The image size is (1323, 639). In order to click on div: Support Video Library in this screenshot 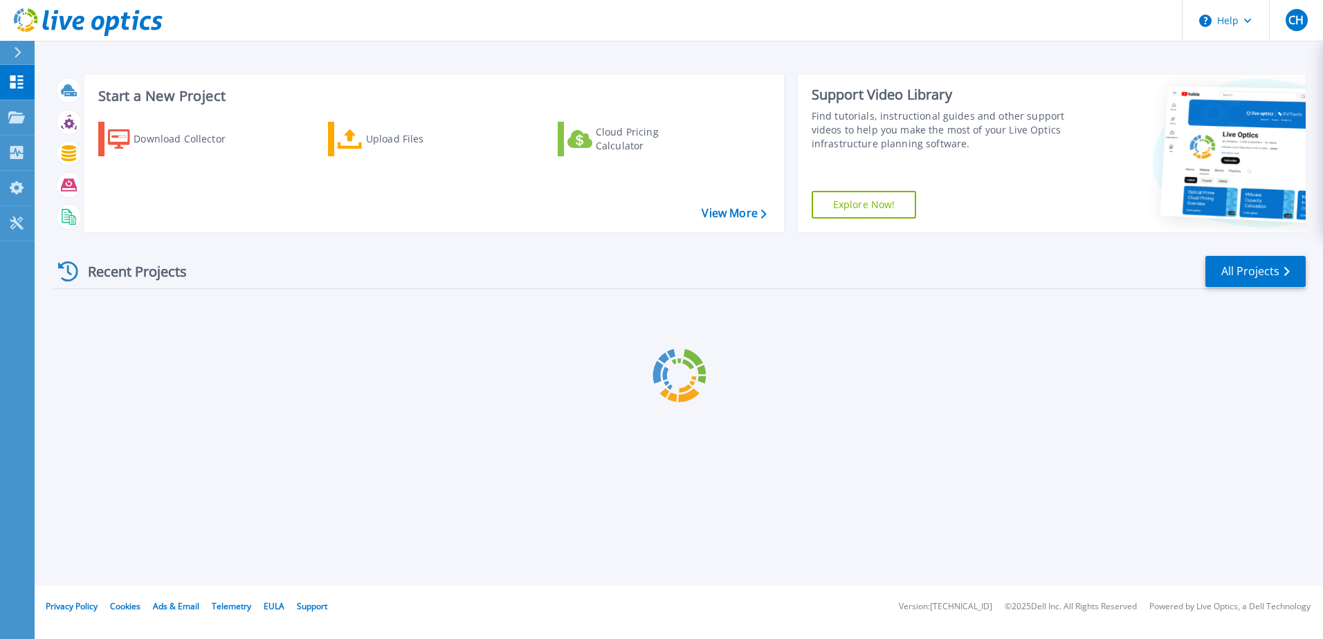, I will do `click(941, 95)`.